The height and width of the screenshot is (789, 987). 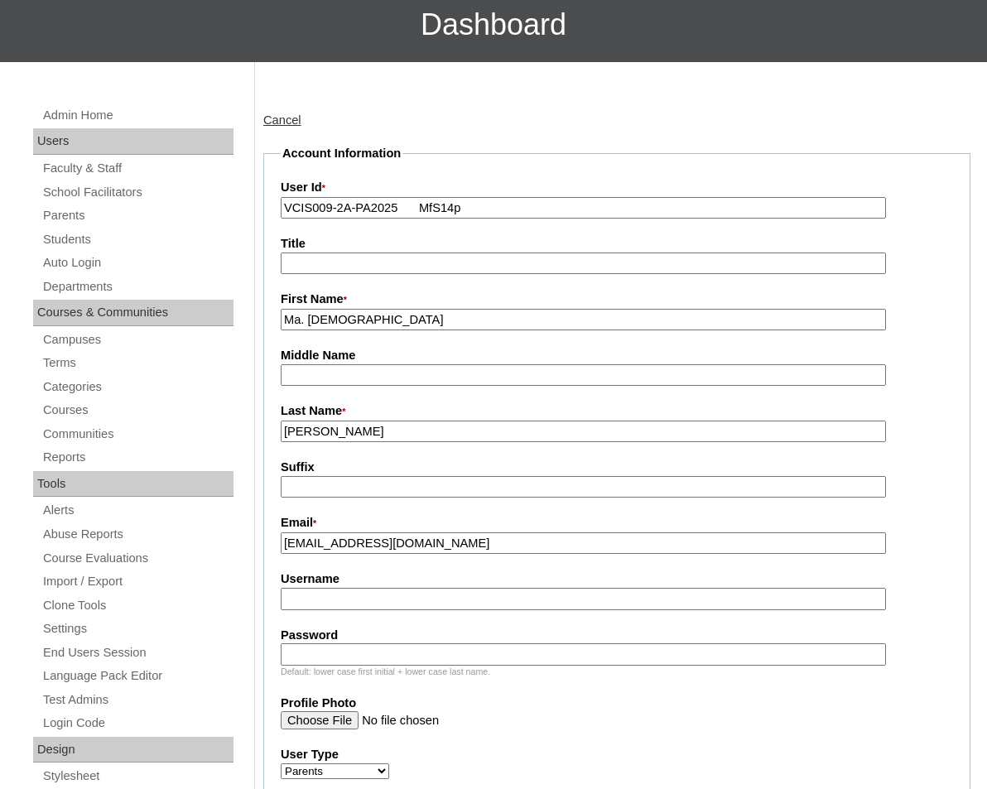 What do you see at coordinates (137, 387) in the screenshot?
I see `a: Categories` at bounding box center [137, 387].